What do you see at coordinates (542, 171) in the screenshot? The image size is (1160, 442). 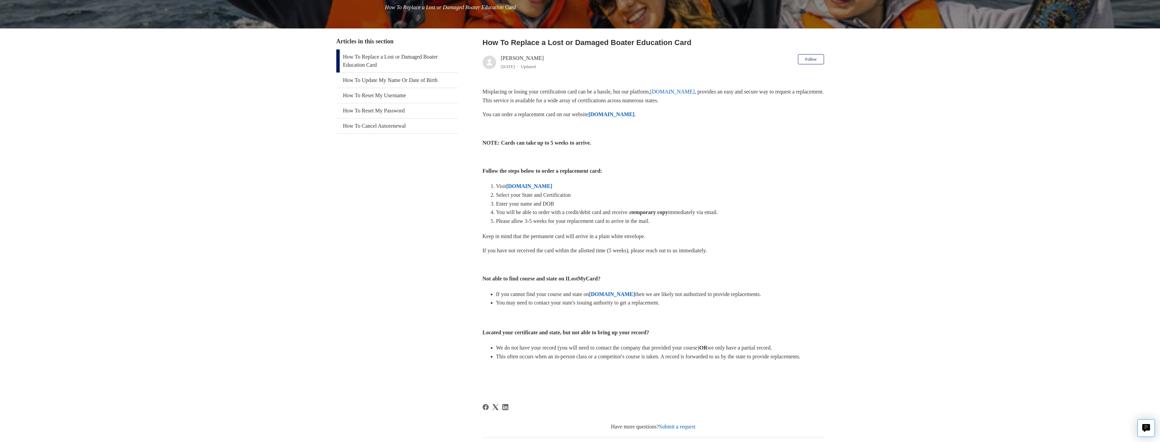 I see `strong: Follow the steps below to order a replacement card:` at bounding box center [542, 171].